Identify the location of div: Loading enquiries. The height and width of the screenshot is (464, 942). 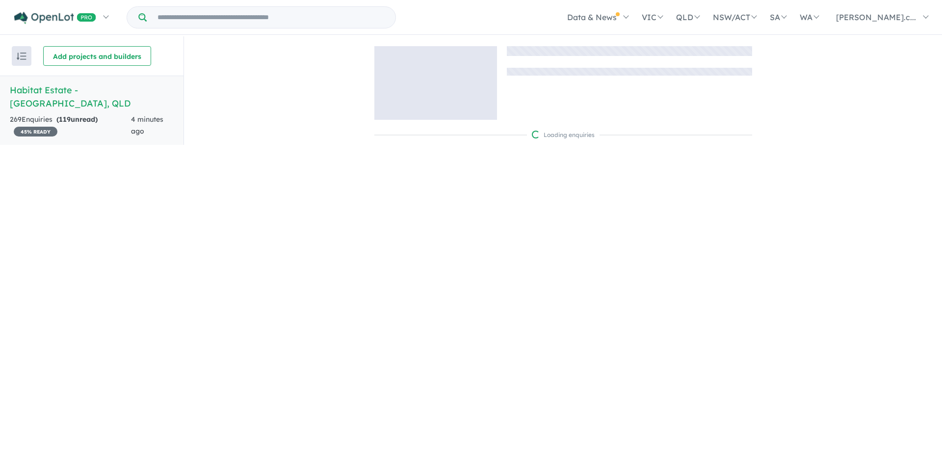
(563, 135).